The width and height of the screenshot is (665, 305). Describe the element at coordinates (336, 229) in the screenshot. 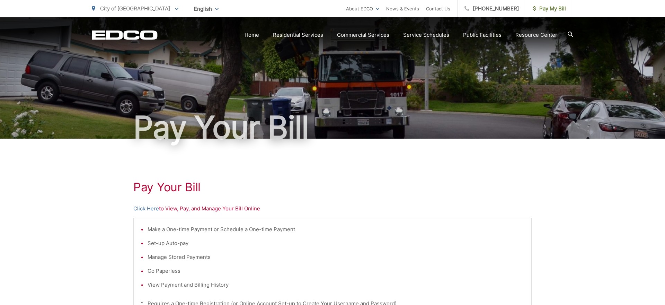

I see `li: Make a One-time Payment or Schedule a One-time Payment` at that location.